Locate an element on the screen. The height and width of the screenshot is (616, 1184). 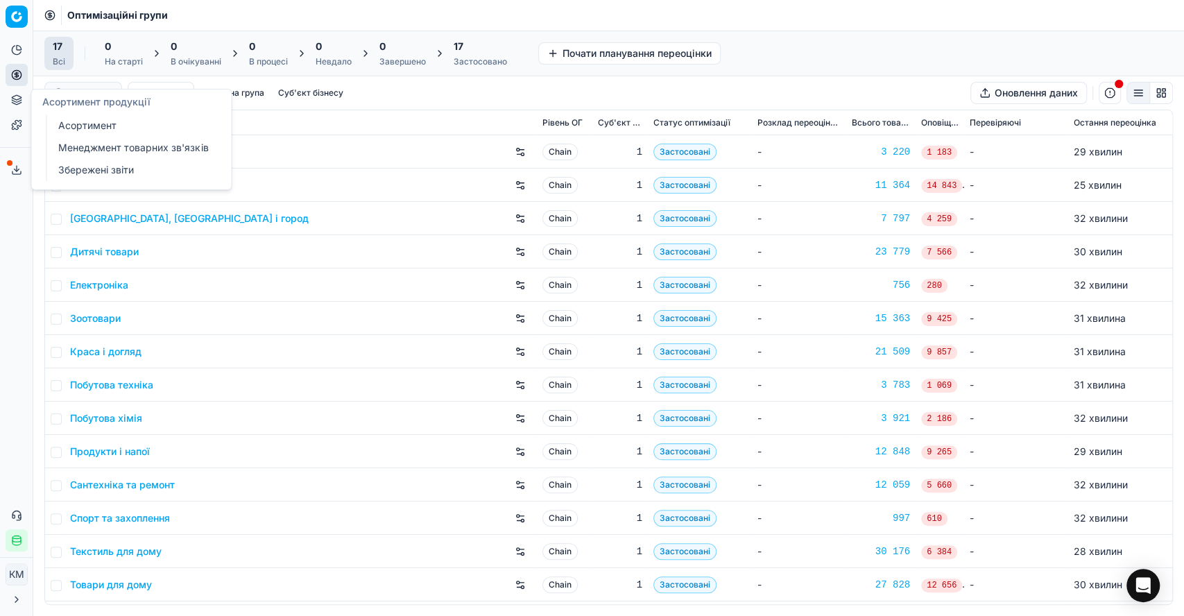
a: Дитячі товари is located at coordinates (104, 252).